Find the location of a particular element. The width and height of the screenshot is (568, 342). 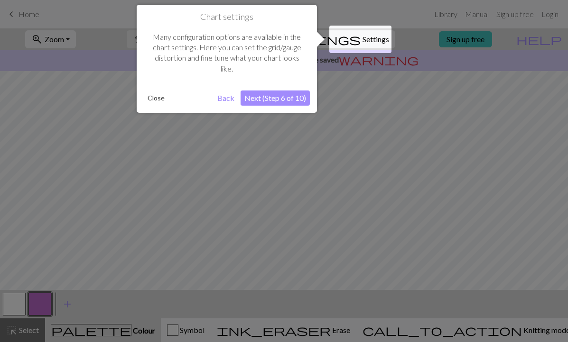

button: Close is located at coordinates (156, 98).